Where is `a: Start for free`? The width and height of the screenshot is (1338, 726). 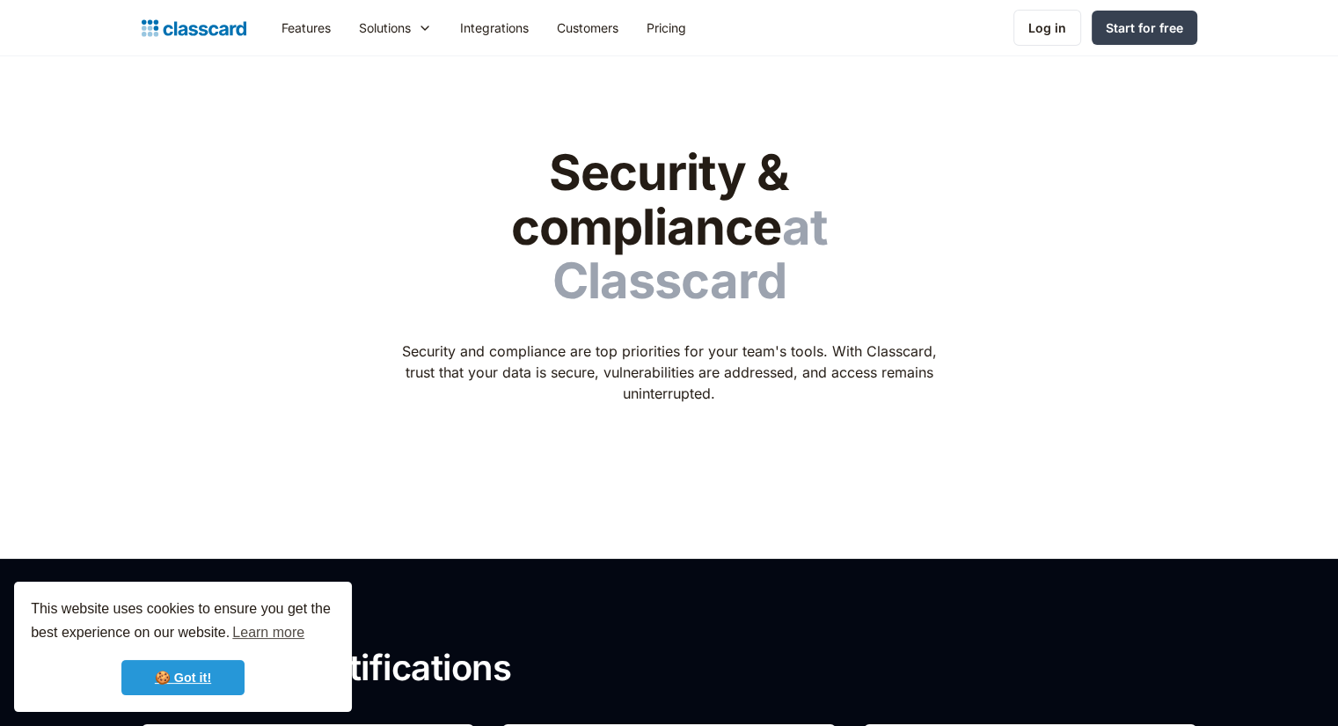
a: Start for free is located at coordinates (1144, 27).